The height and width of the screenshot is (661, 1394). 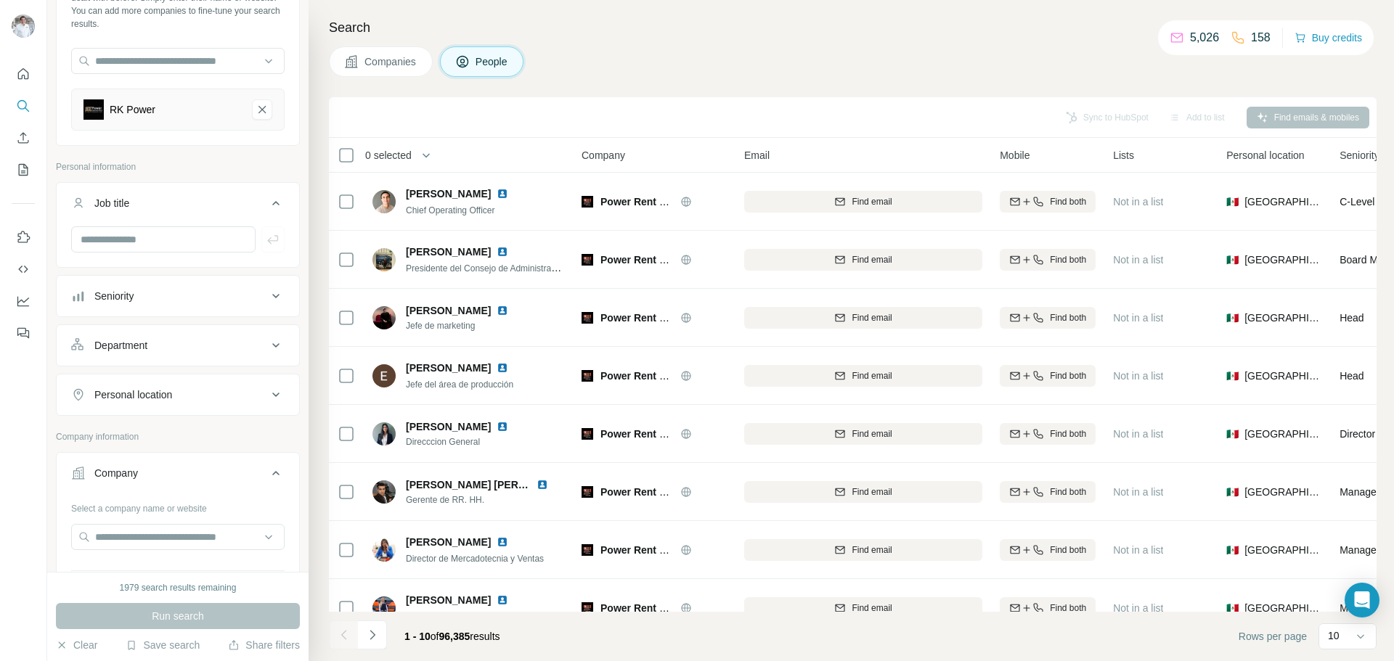 I want to click on button: Enrich CSV, so click(x=23, y=138).